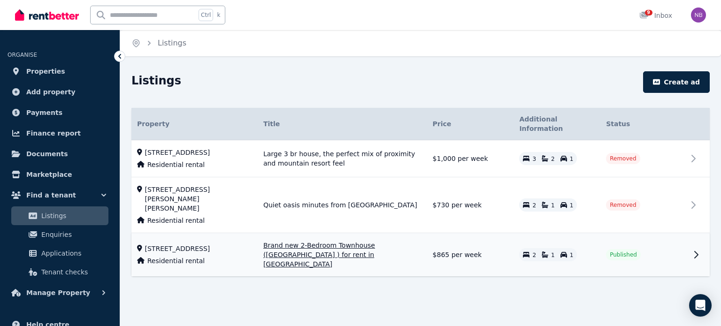  What do you see at coordinates (60, 195) in the screenshot?
I see `button: Find a tenant` at bounding box center [60, 195].